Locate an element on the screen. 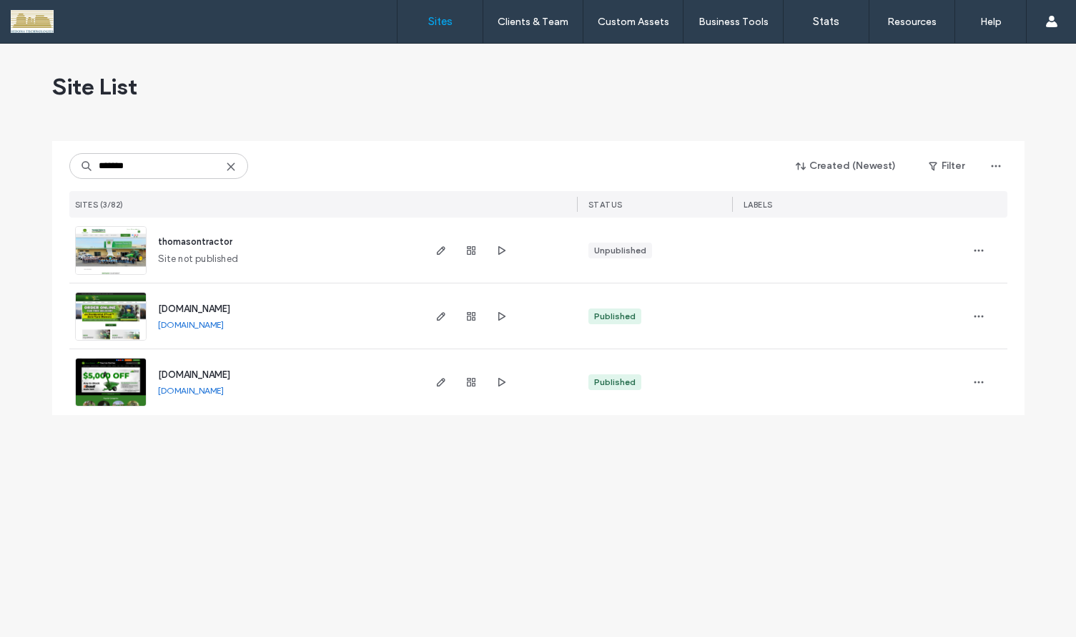  button: Created (Newest) is located at coordinates (846, 166).